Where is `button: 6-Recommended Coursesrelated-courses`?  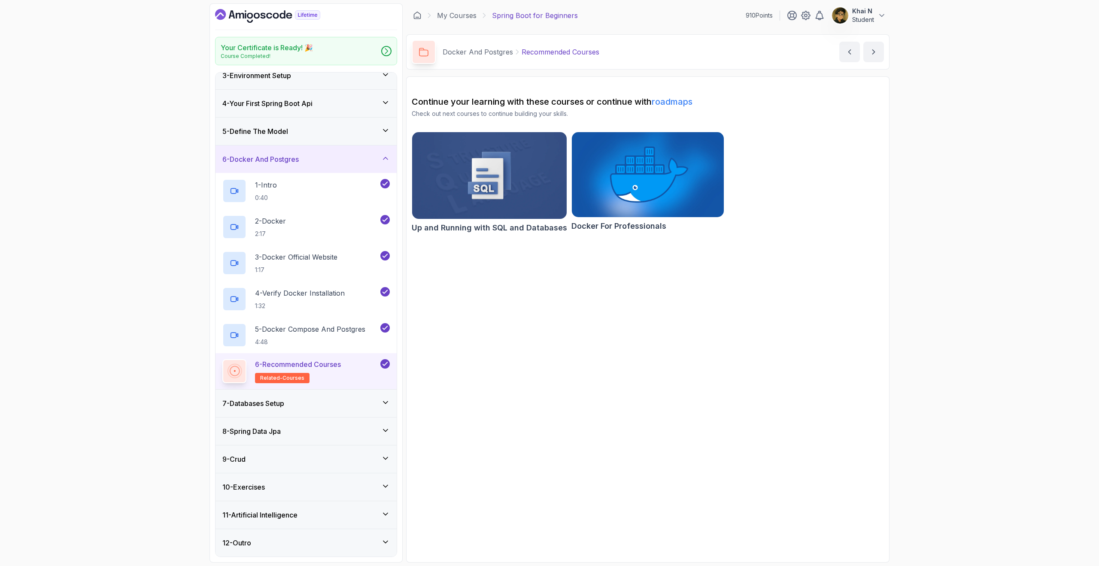 button: 6-Recommended Coursesrelated-courses is located at coordinates (306, 371).